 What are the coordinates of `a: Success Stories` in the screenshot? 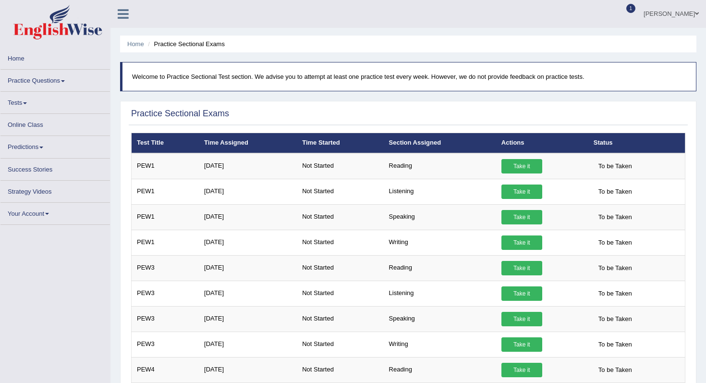 It's located at (55, 168).